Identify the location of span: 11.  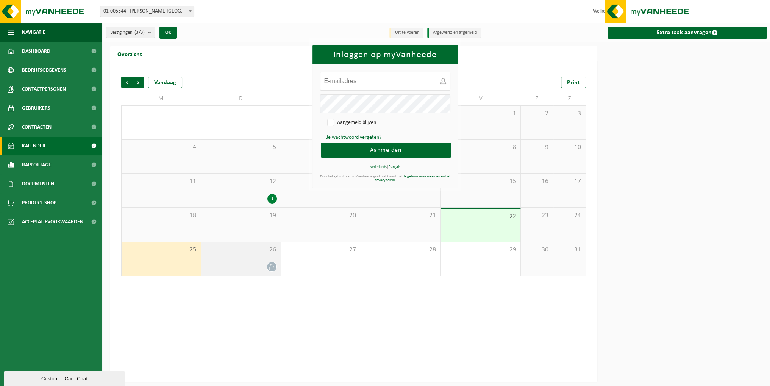
(161, 181).